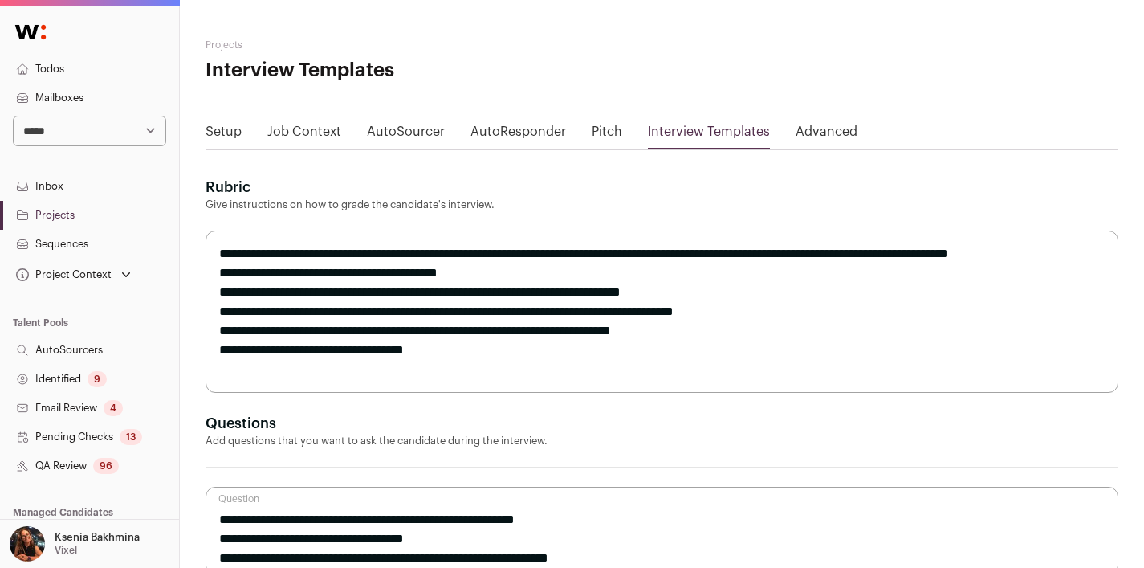 This screenshot has width=1144, height=568. What do you see at coordinates (97, 379) in the screenshot?
I see `div: 9` at bounding box center [97, 379].